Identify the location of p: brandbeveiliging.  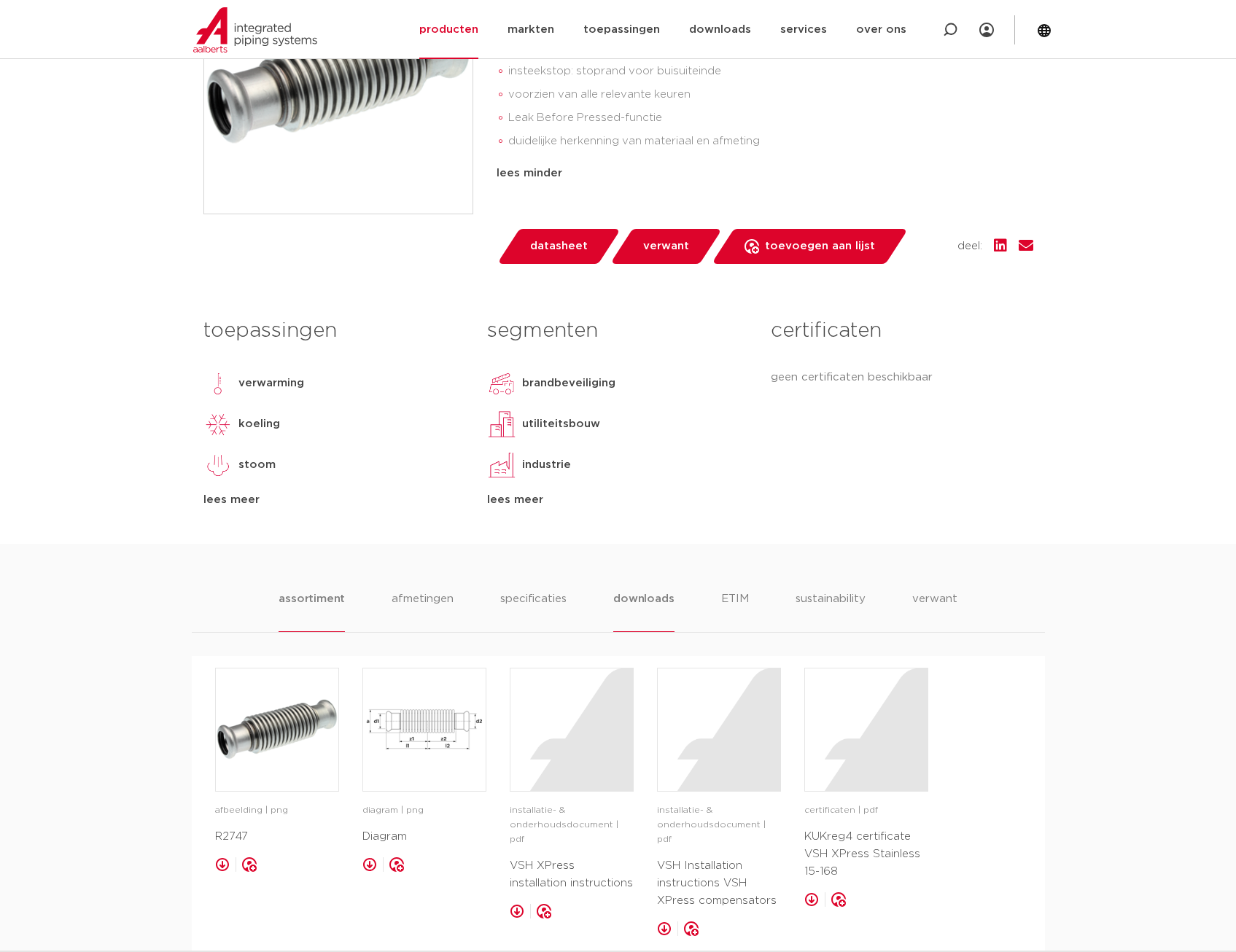
(568, 384).